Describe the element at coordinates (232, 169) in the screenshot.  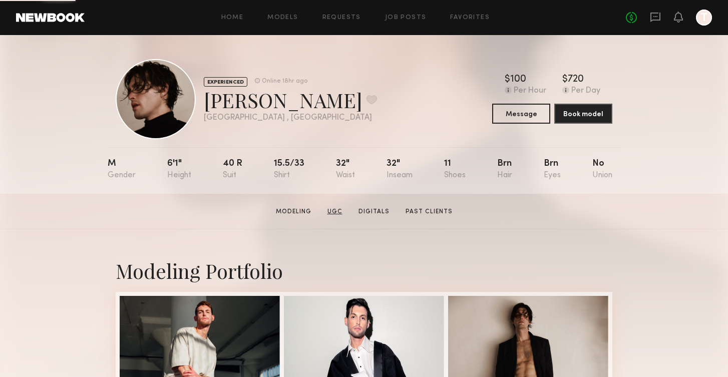
I see `div: 40 r` at that location.